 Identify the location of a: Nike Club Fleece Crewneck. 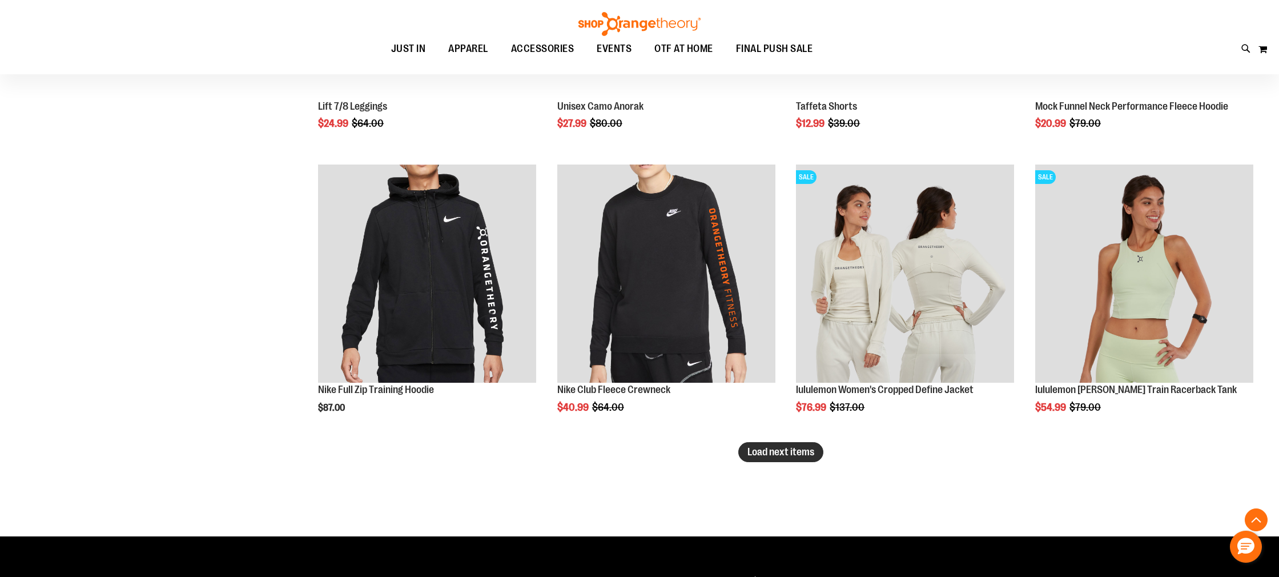
(614, 389).